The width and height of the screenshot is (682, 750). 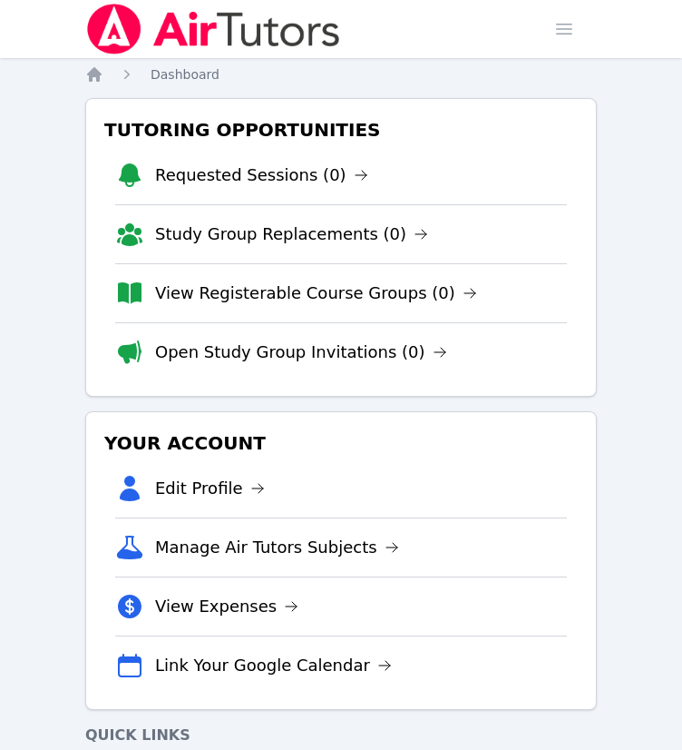 What do you see at coordinates (185, 74) in the screenshot?
I see `span: Dashboard` at bounding box center [185, 74].